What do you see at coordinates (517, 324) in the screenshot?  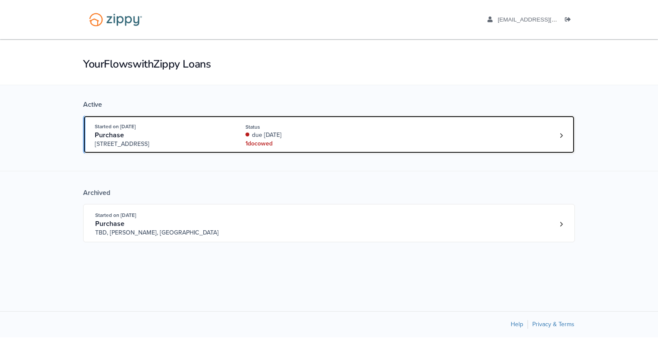 I see `a: Help` at bounding box center [517, 324].